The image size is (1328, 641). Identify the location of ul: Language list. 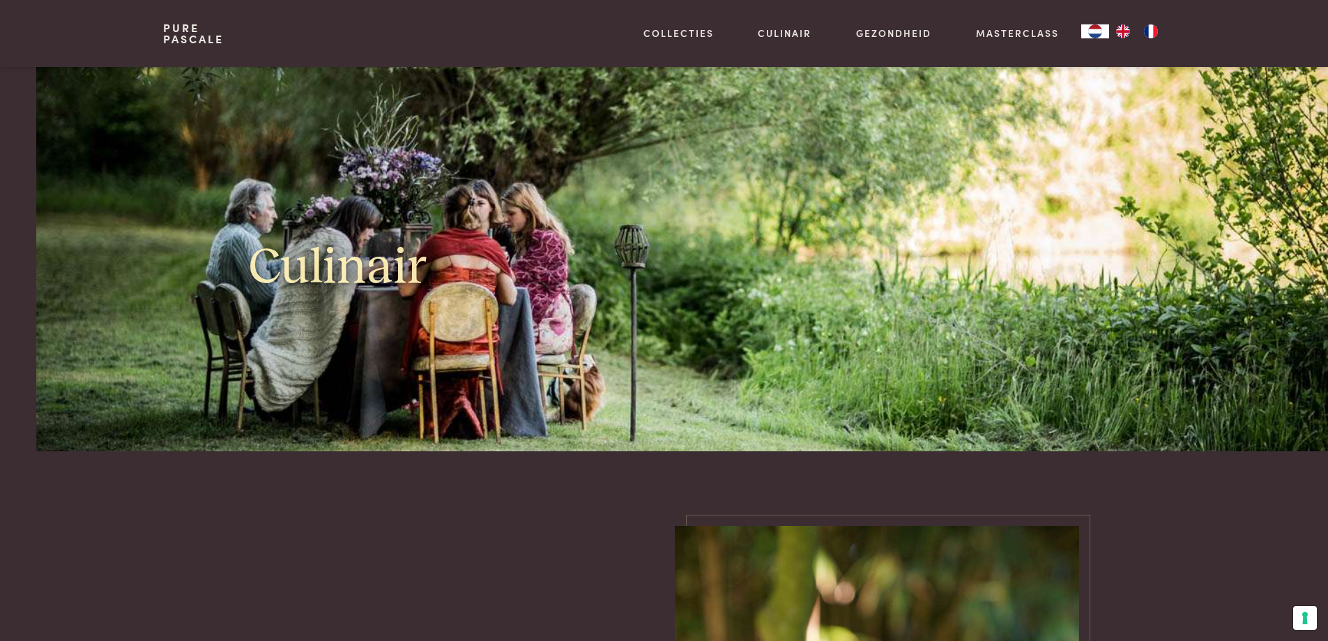
(1137, 31).